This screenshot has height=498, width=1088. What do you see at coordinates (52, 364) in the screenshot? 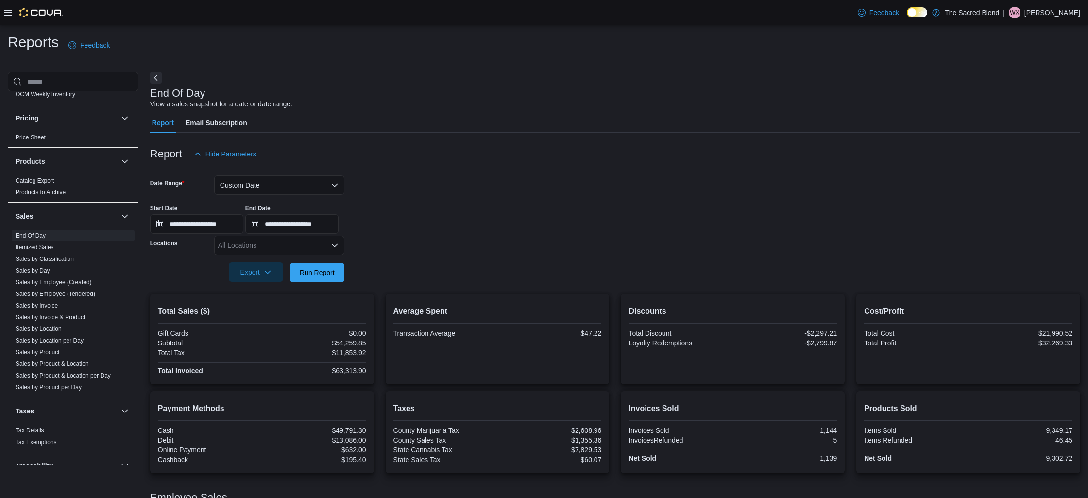
I see `a: Sales by Product & Location` at bounding box center [52, 364].